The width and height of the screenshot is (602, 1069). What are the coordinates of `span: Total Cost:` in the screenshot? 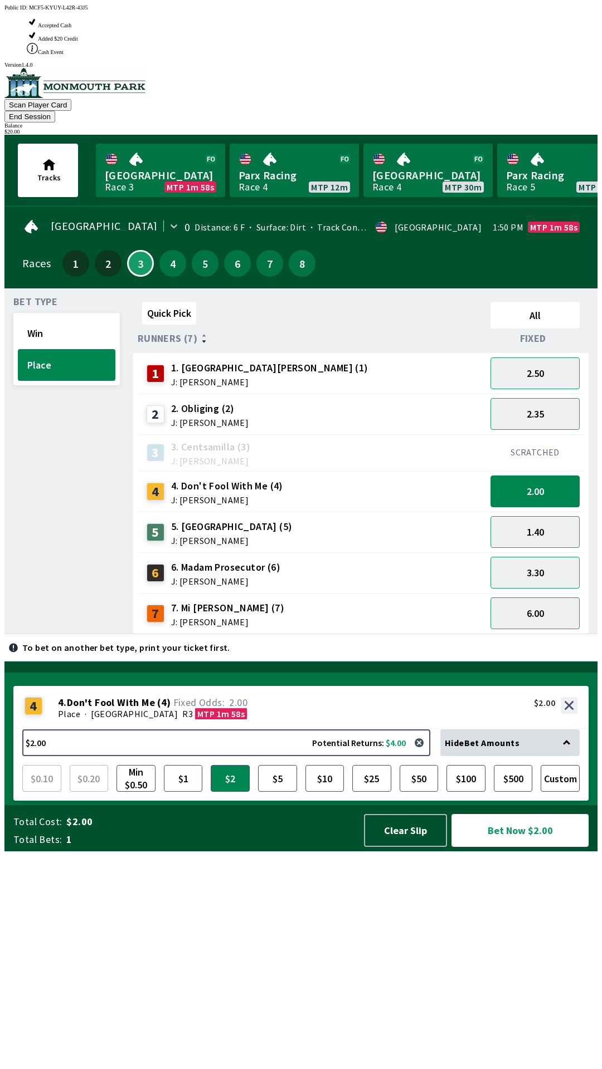 It's located at (37, 822).